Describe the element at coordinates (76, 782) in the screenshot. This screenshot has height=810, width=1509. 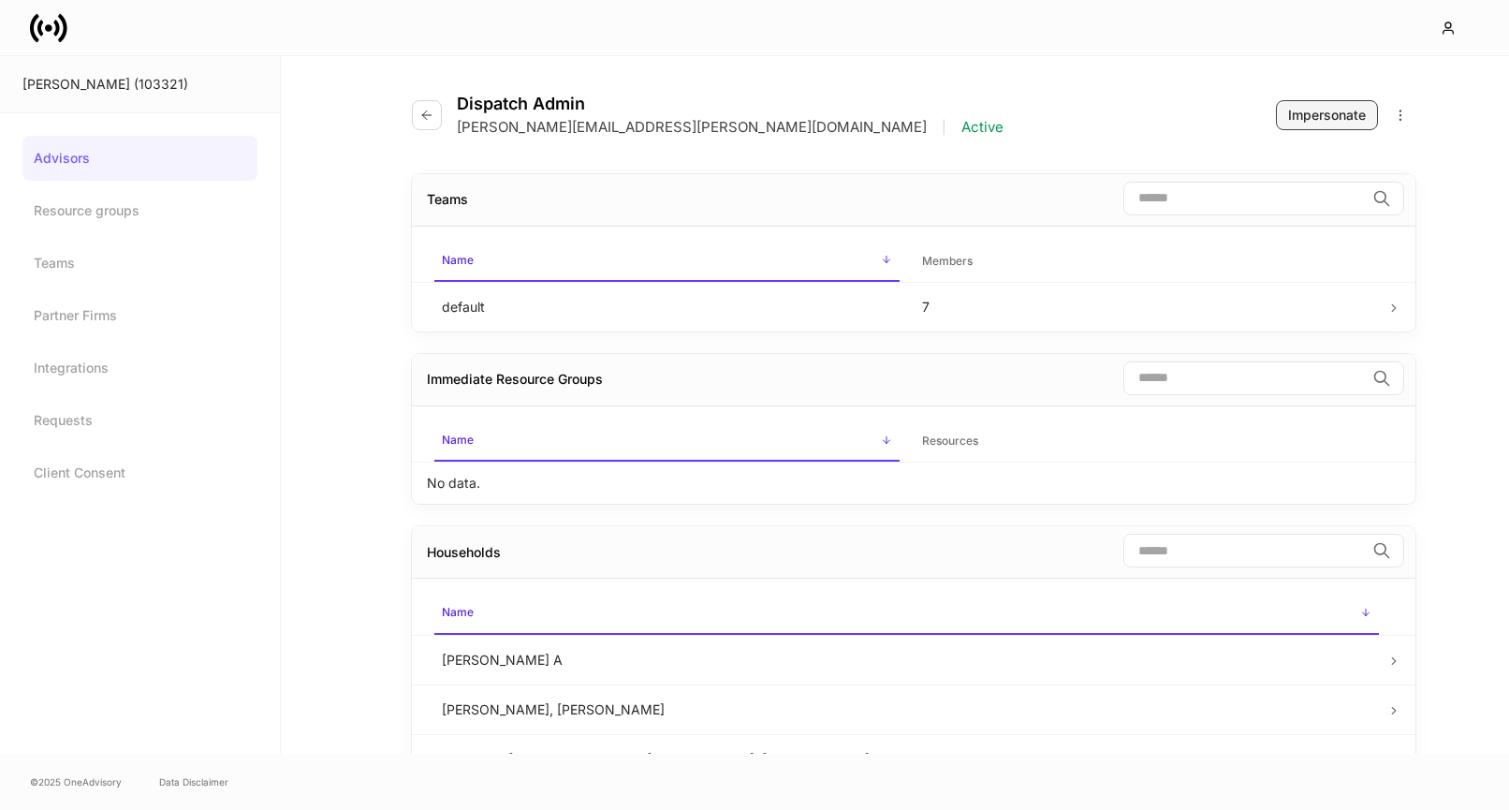
I see `span: © 2025 OneAdvisory` at that location.